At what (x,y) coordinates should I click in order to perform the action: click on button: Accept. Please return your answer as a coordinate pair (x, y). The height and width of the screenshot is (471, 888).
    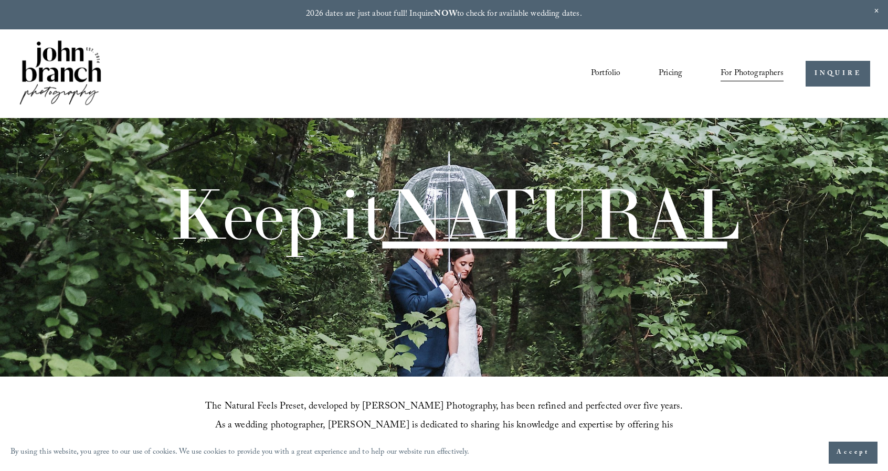
    Looking at the image, I should click on (853, 453).